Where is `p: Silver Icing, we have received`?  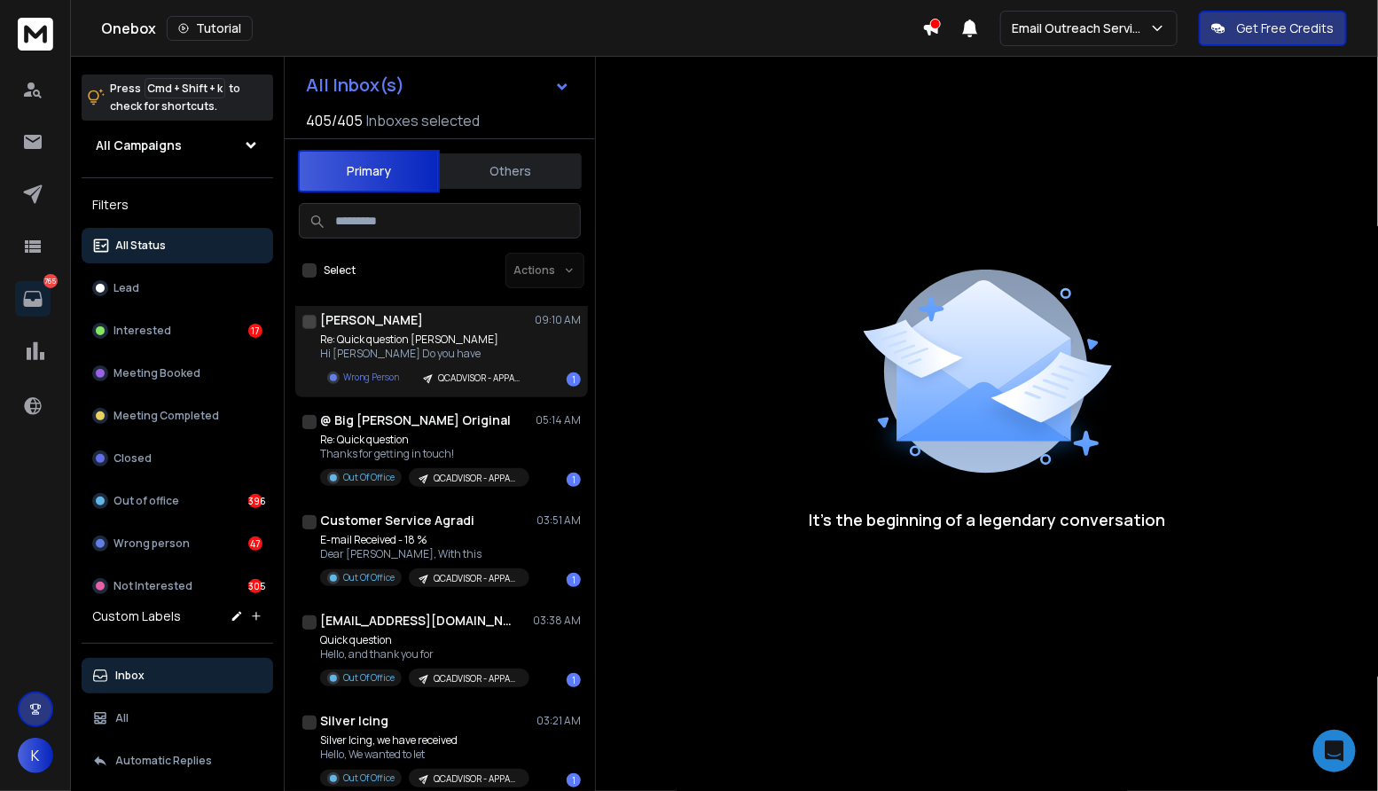 p: Silver Icing, we have received is located at coordinates (425, 741).